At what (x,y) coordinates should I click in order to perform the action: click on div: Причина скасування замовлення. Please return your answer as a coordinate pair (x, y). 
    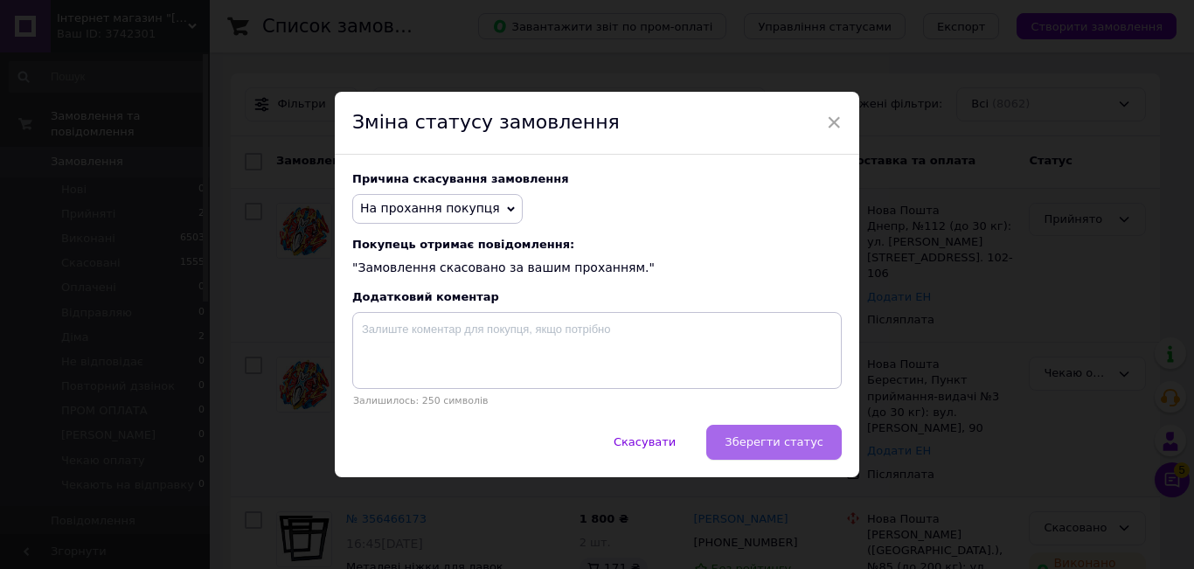
    Looking at the image, I should click on (597, 178).